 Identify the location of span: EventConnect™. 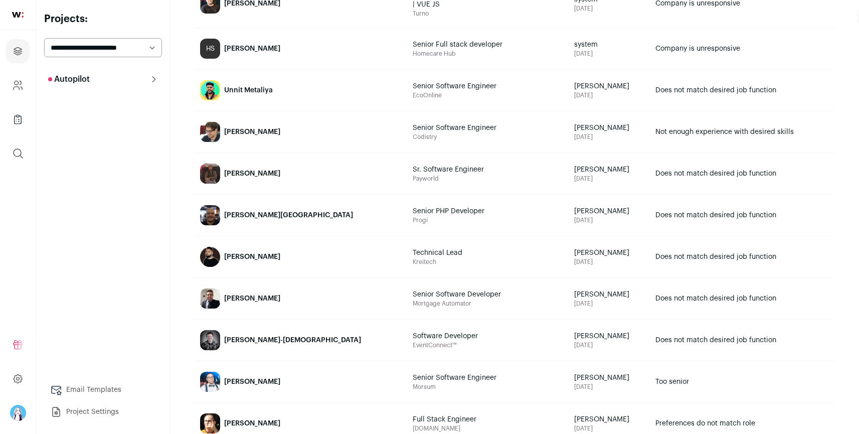
(489, 345).